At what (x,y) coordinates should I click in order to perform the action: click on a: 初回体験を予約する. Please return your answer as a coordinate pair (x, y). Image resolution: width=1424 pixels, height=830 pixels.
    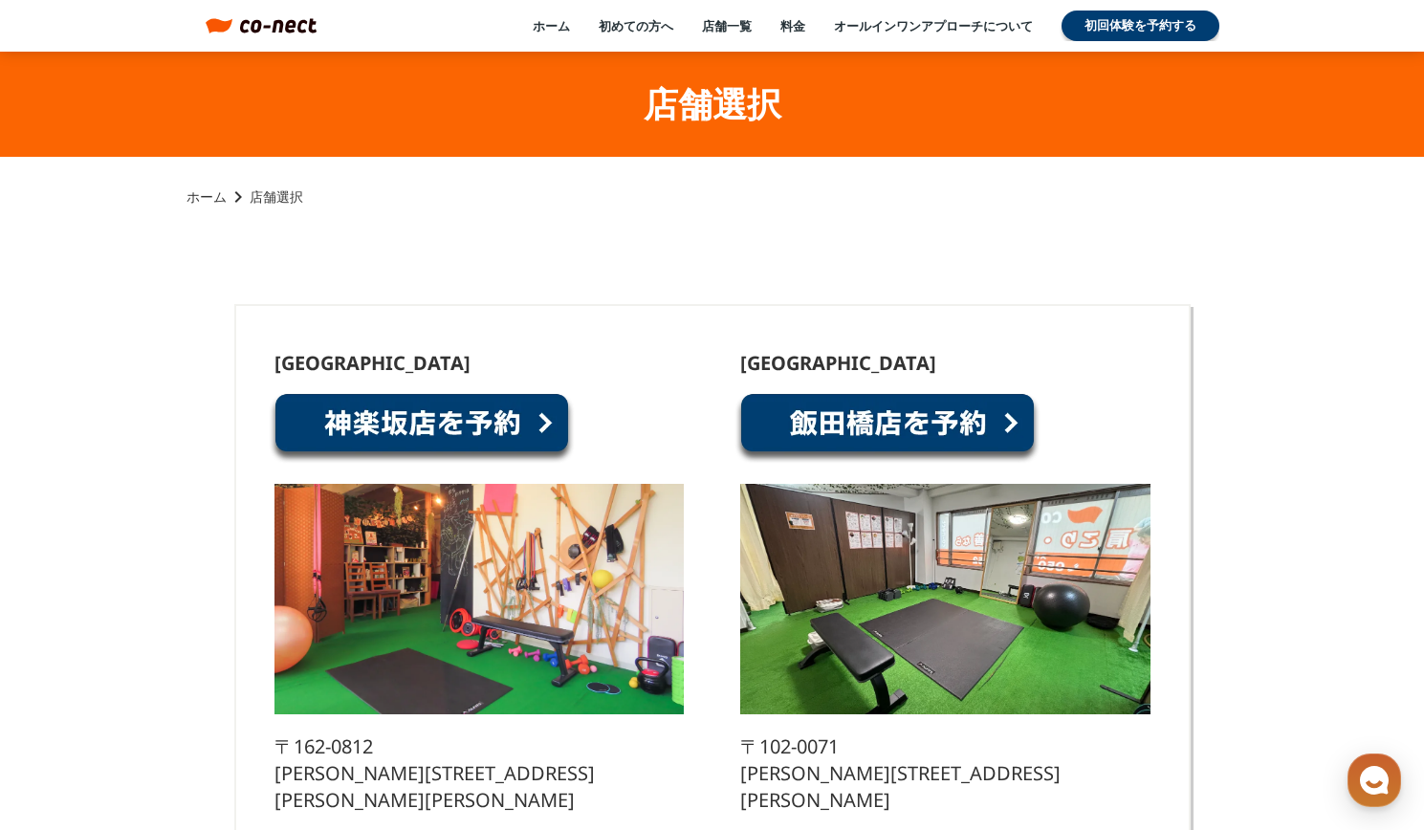
    Looking at the image, I should click on (1140, 26).